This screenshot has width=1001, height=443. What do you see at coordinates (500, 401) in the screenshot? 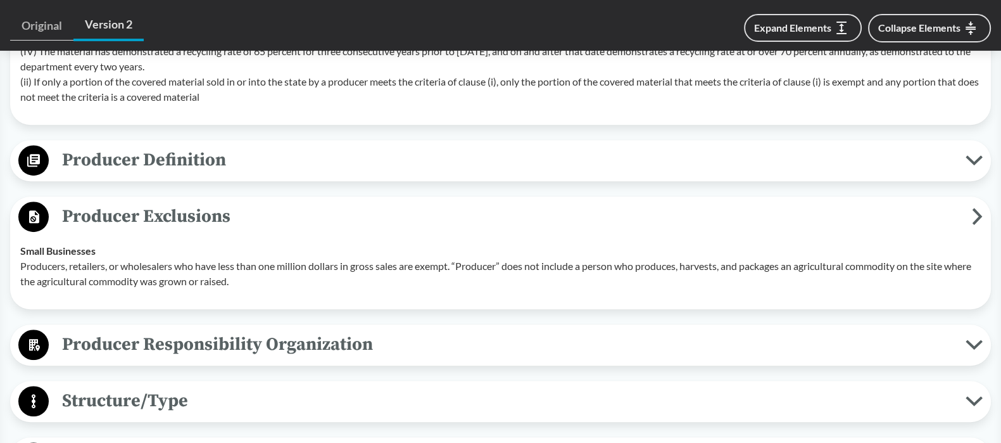
I see `button: Structure/Type` at bounding box center [500, 401].